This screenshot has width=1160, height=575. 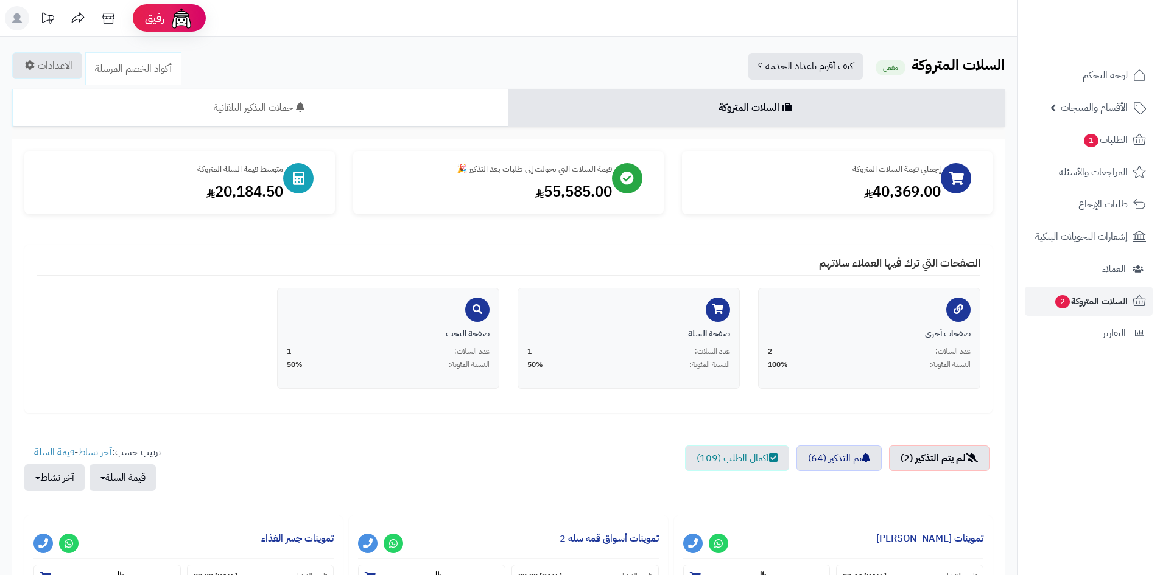 I want to click on a: آخر نشاط, so click(x=95, y=452).